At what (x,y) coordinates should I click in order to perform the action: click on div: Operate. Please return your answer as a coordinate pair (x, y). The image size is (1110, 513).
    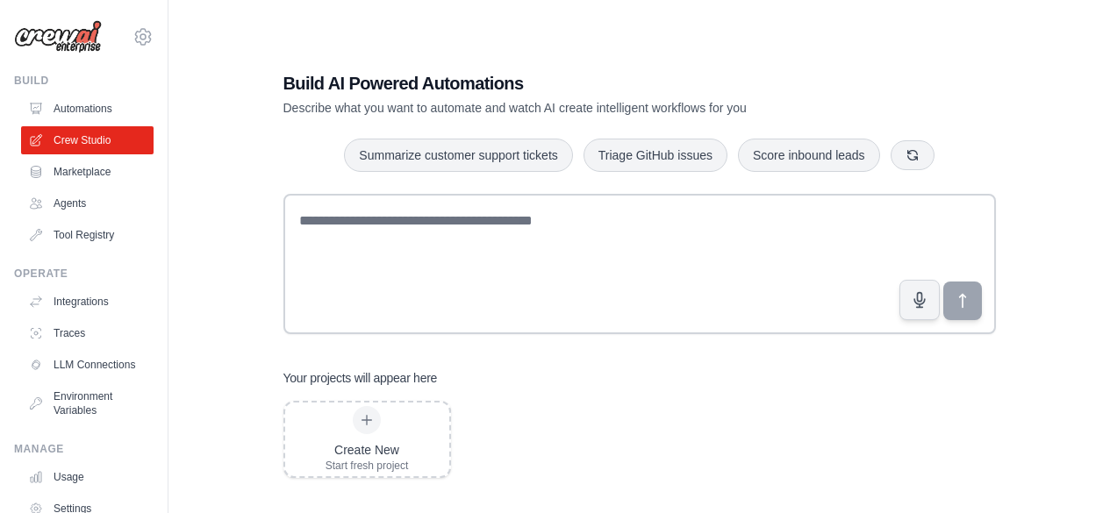
    Looking at the image, I should click on (83, 274).